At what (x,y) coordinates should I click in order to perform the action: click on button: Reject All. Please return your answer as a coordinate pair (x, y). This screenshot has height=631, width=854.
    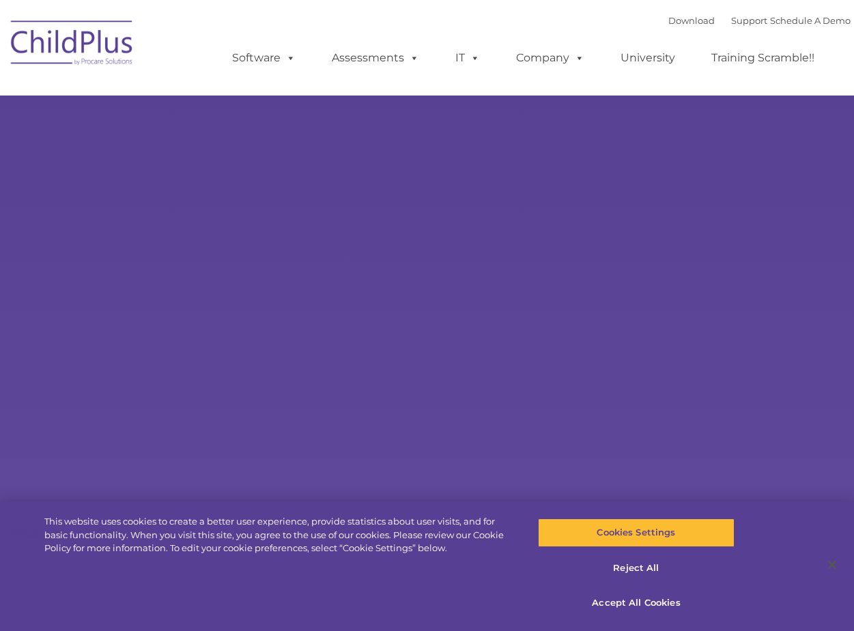
    Looking at the image, I should click on (636, 569).